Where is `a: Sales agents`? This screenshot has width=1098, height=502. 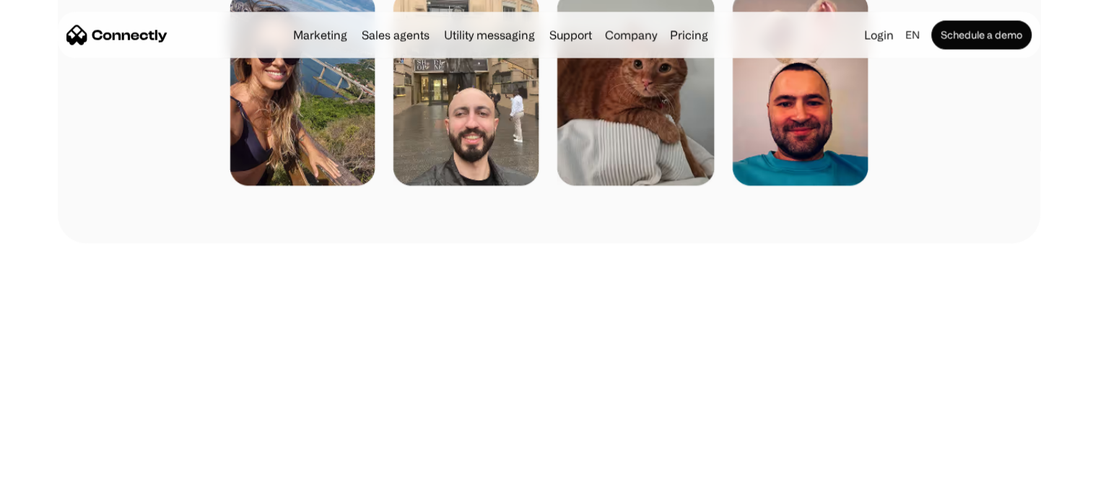
a: Sales agents is located at coordinates (396, 35).